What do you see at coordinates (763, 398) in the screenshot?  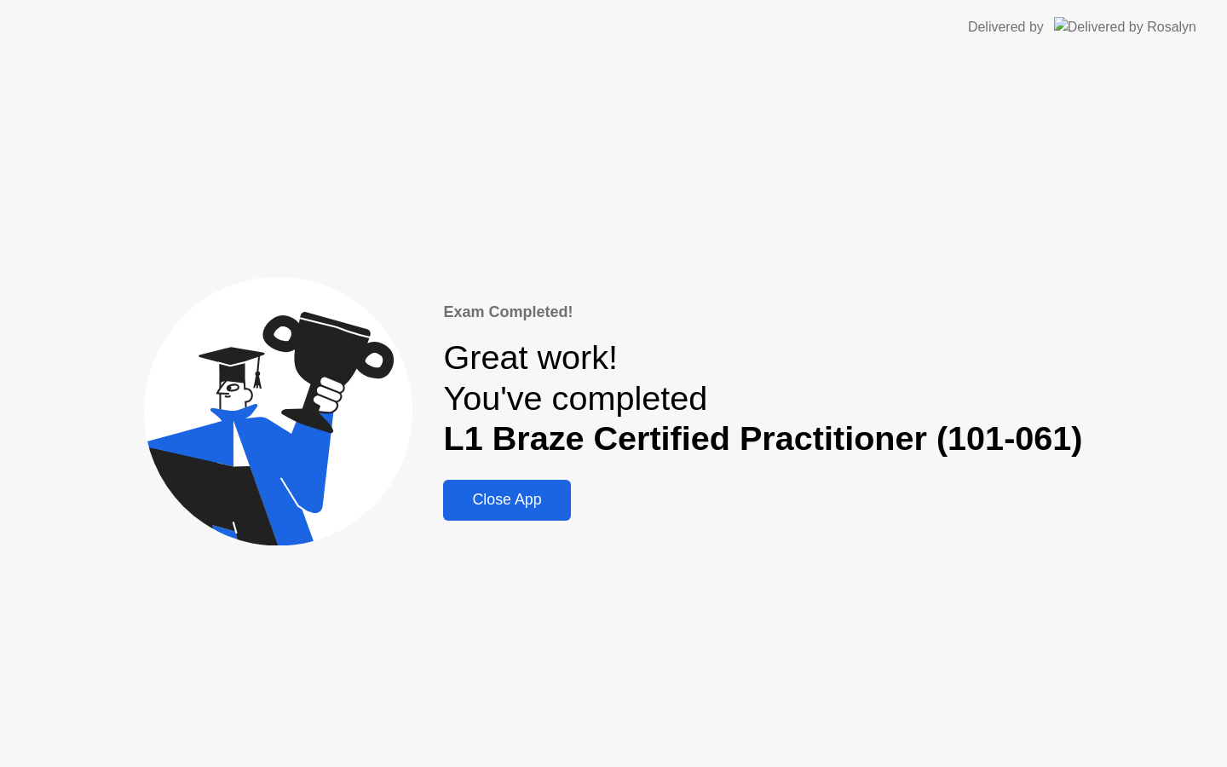 I see `div: Great work! You've completed` at bounding box center [763, 398].